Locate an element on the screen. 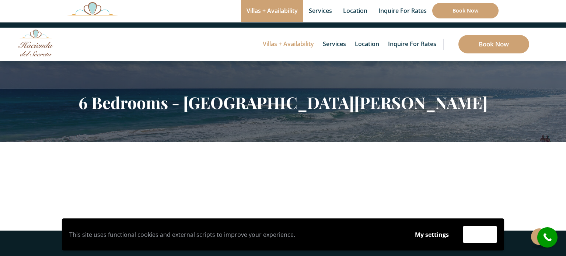  i: call is located at coordinates (547, 237).